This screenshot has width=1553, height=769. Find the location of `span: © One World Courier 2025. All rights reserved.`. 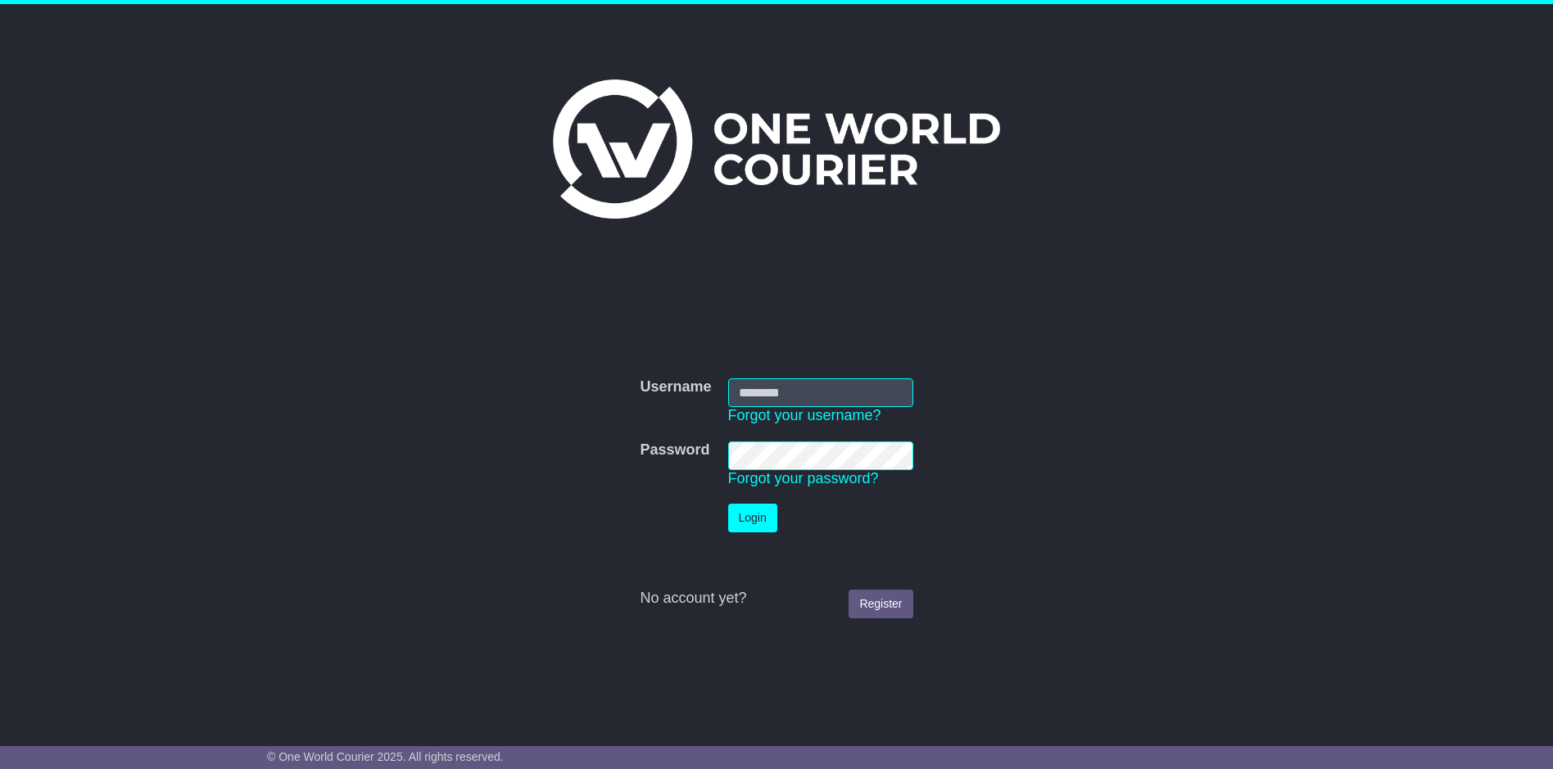

span: © One World Courier 2025. All rights reserved. is located at coordinates (385, 757).